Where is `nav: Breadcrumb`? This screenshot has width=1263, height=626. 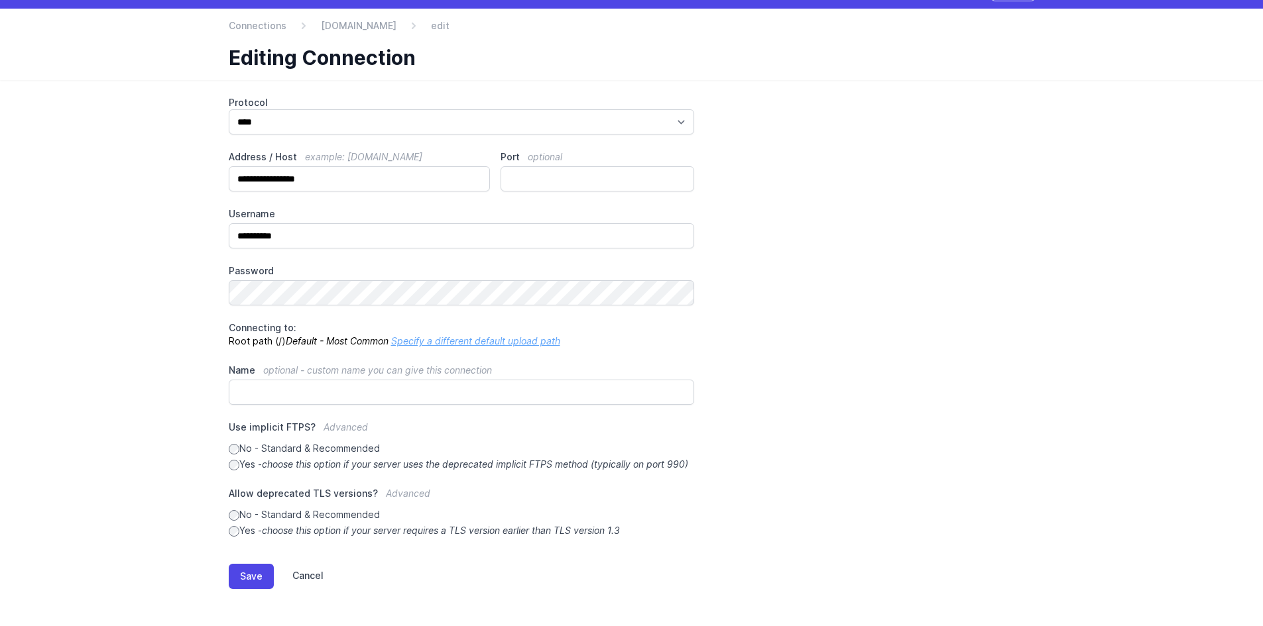 nav: Breadcrumb is located at coordinates (632, 30).